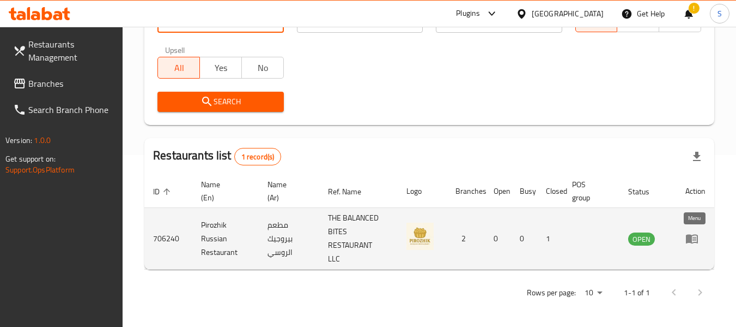 The image size is (736, 327). What do you see at coordinates (720, 14) in the screenshot?
I see `span: S` at bounding box center [720, 14].